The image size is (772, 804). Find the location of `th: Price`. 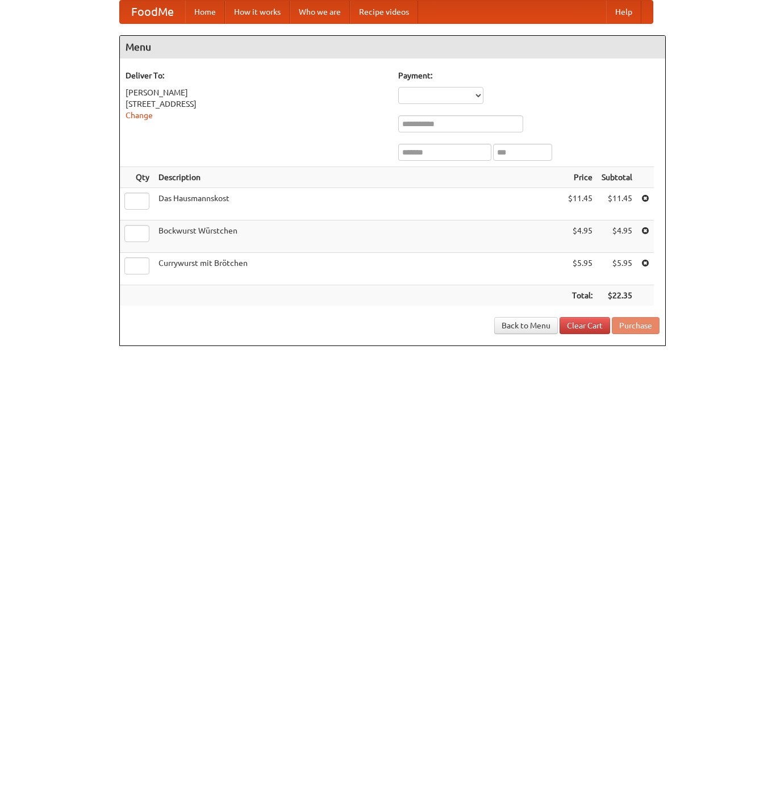

th: Price is located at coordinates (580, 177).